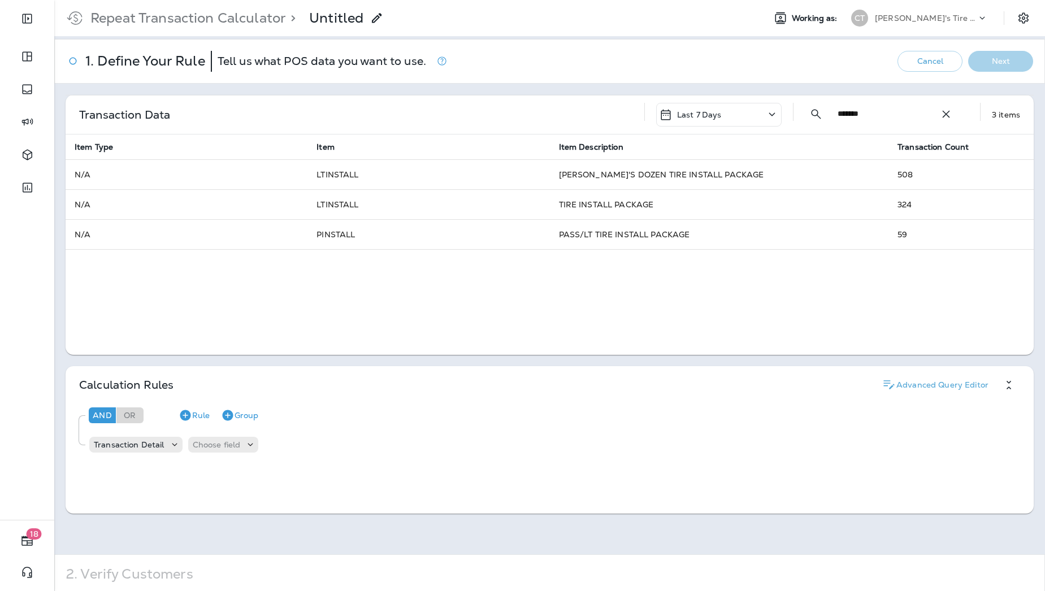  Describe the element at coordinates (27, 19) in the screenshot. I see `button: Expand Sidebar` at that location.